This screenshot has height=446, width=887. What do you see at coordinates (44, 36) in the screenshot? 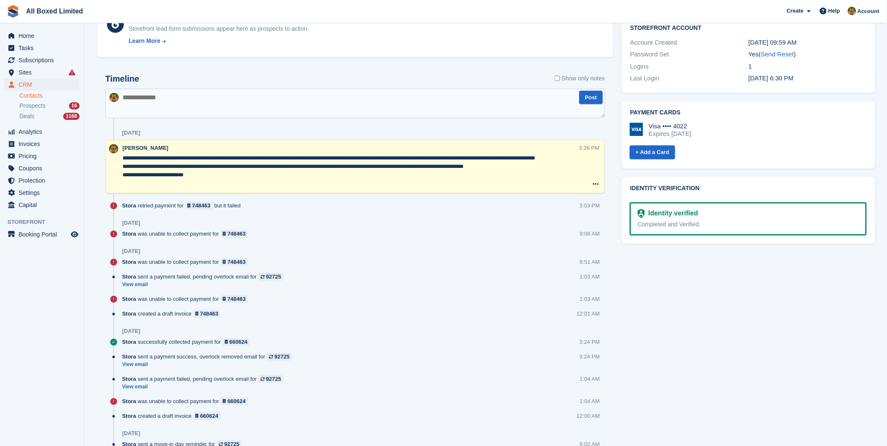
I see `span: Home` at bounding box center [44, 36].